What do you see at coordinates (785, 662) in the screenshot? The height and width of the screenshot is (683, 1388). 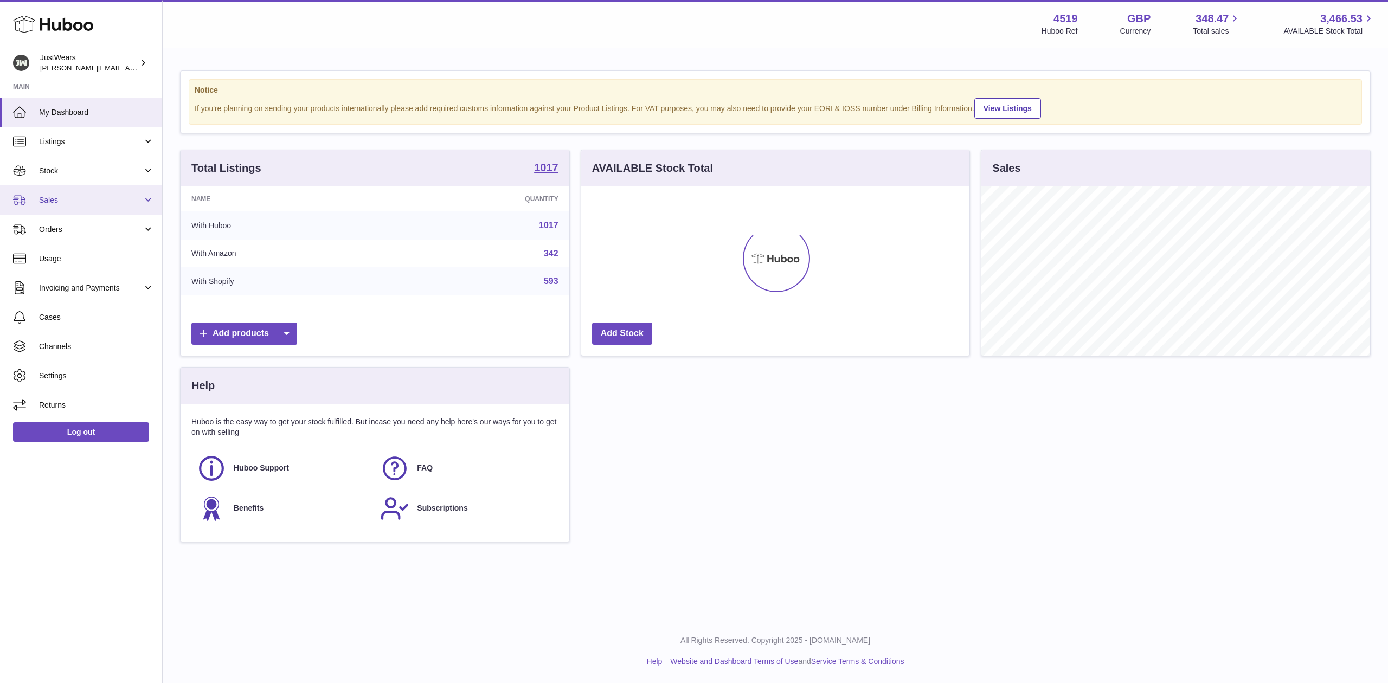 I see `li: and` at bounding box center [785, 662].